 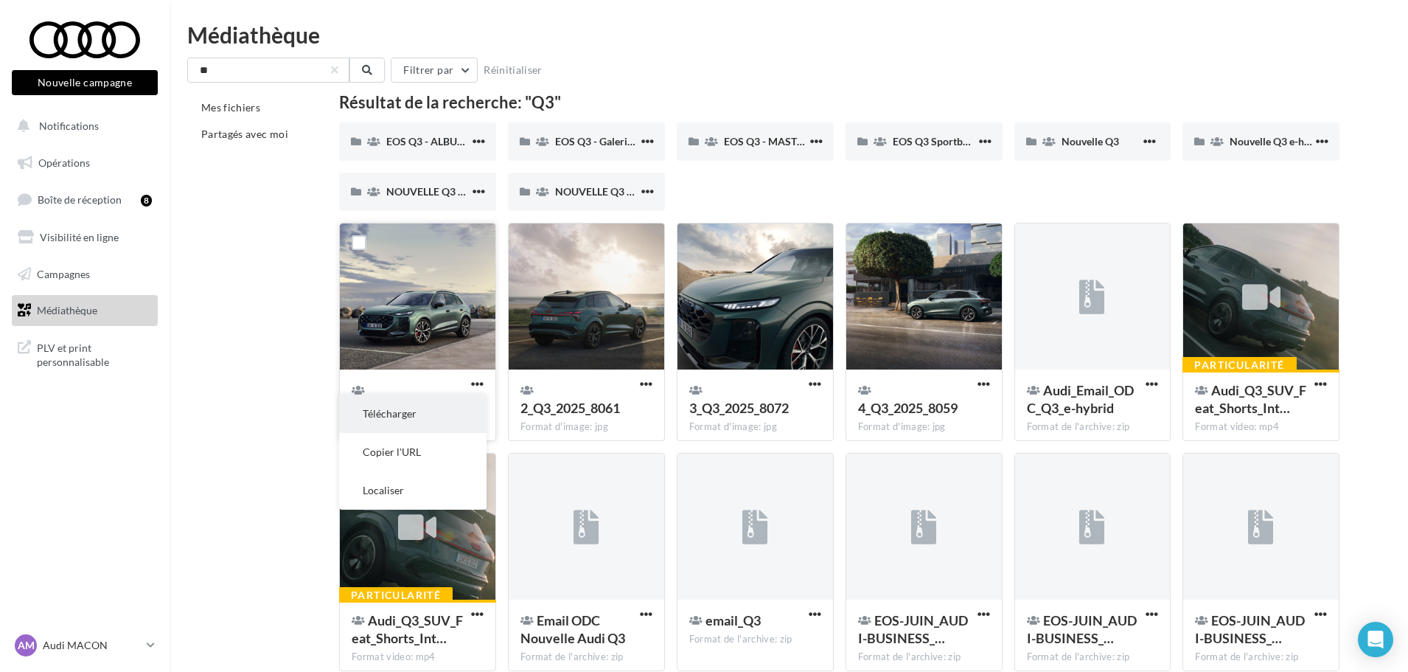 What do you see at coordinates (85, 163) in the screenshot?
I see `a: Opérations` at bounding box center [85, 163].